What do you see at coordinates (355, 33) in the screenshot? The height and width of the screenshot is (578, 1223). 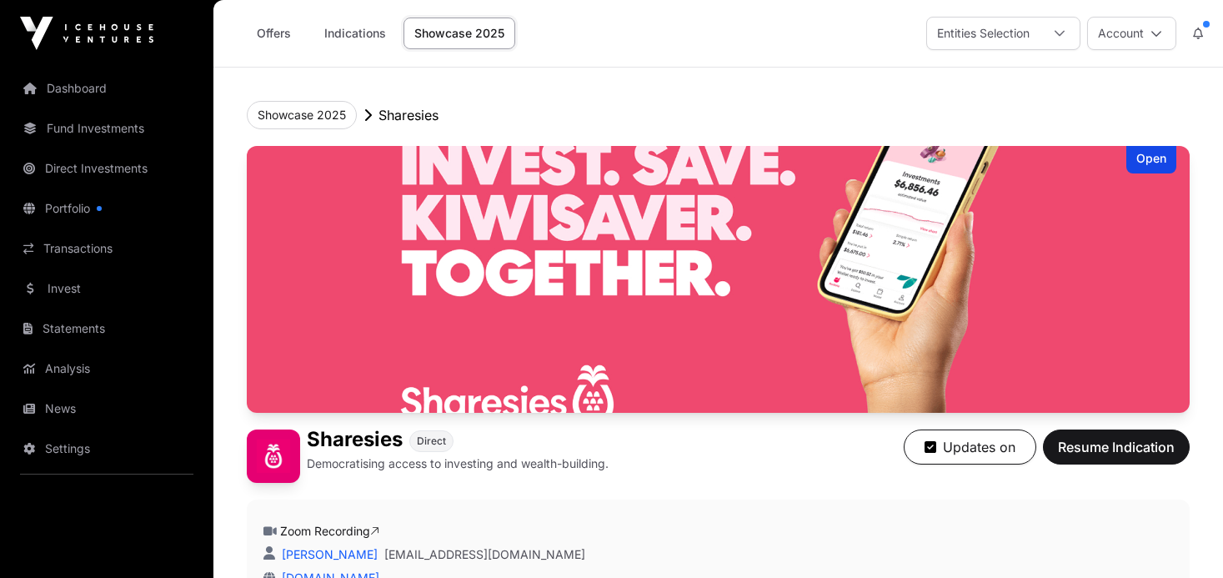 I see `a: Indications` at bounding box center [355, 33].